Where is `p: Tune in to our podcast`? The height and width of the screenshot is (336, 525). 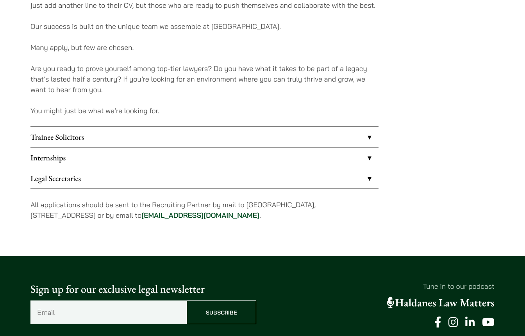
p: Tune in to our podcast is located at coordinates (382, 286).